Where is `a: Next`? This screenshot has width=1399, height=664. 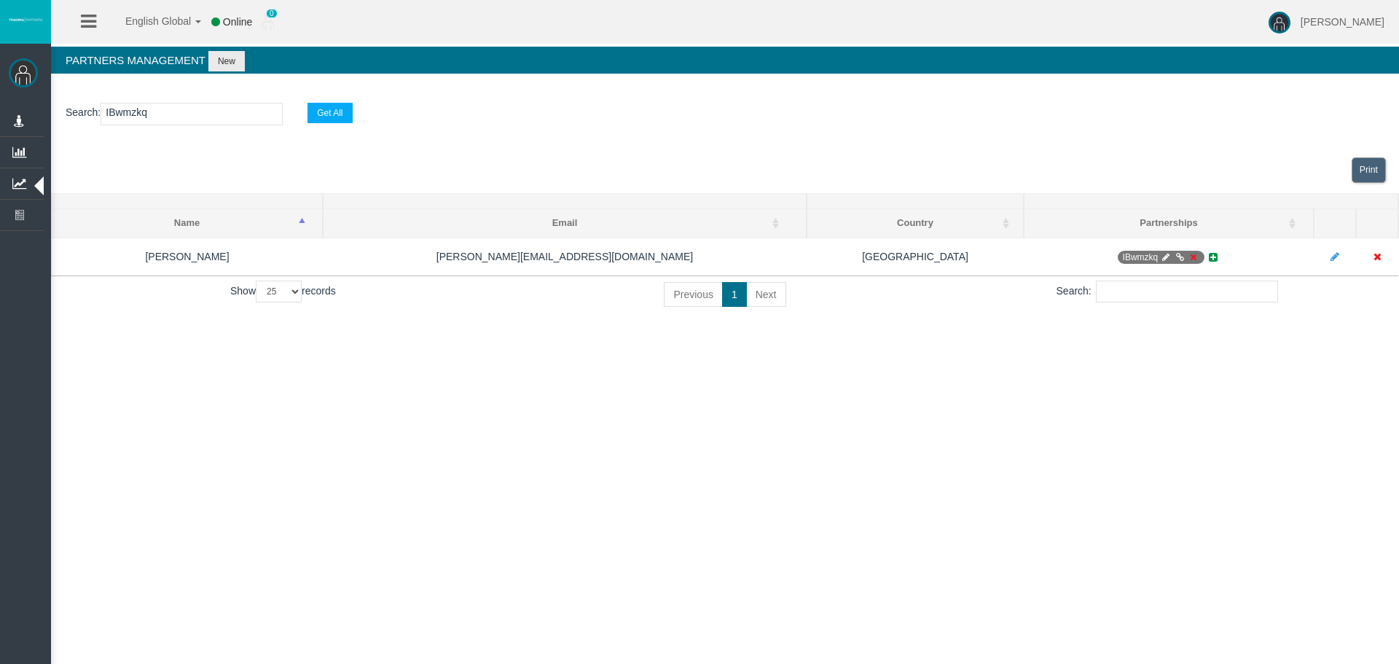 a: Next is located at coordinates (766, 294).